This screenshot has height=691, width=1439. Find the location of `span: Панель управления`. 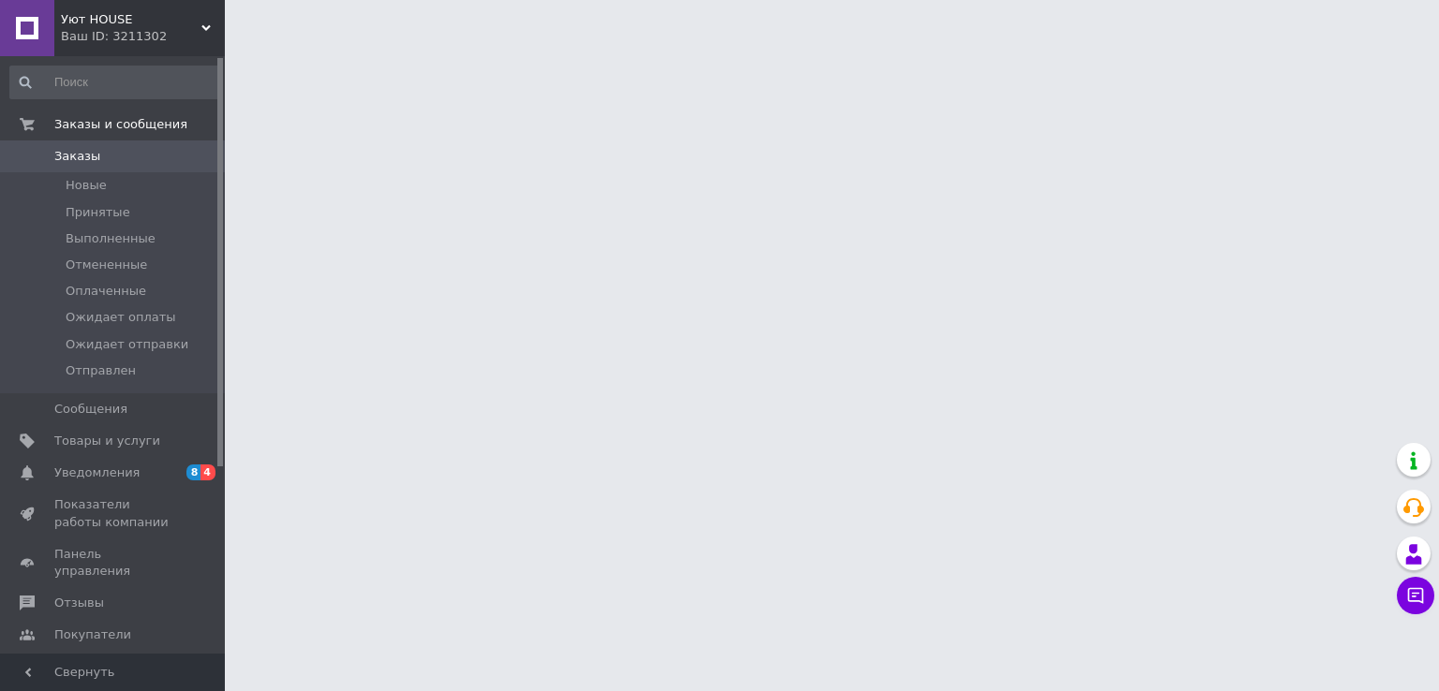

span: Панель управления is located at coordinates (113, 563).